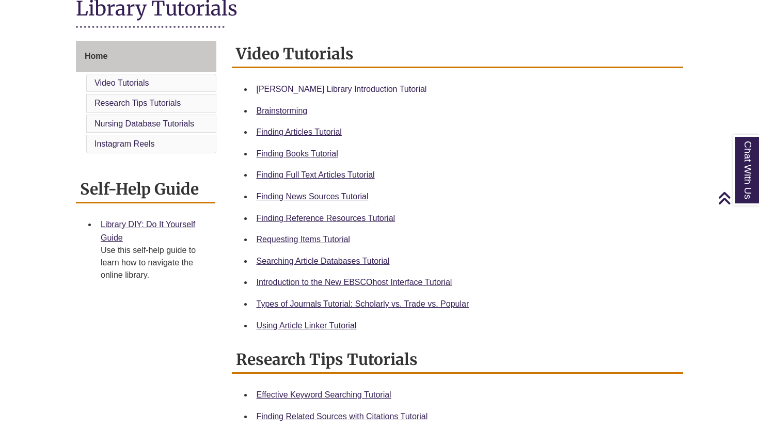 This screenshot has width=759, height=429. I want to click on h2: Video Tutorials, so click(458, 54).